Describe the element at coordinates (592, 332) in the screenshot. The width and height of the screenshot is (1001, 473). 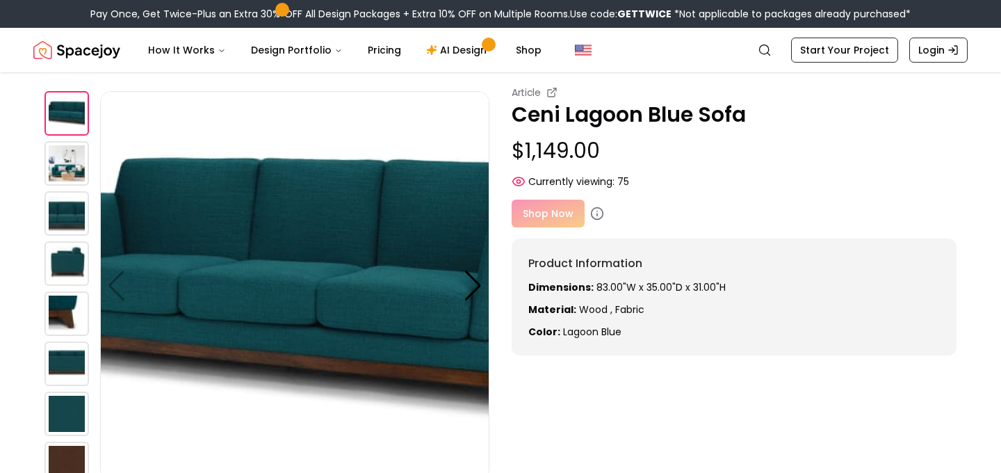
I see `span: lagoon blue` at that location.